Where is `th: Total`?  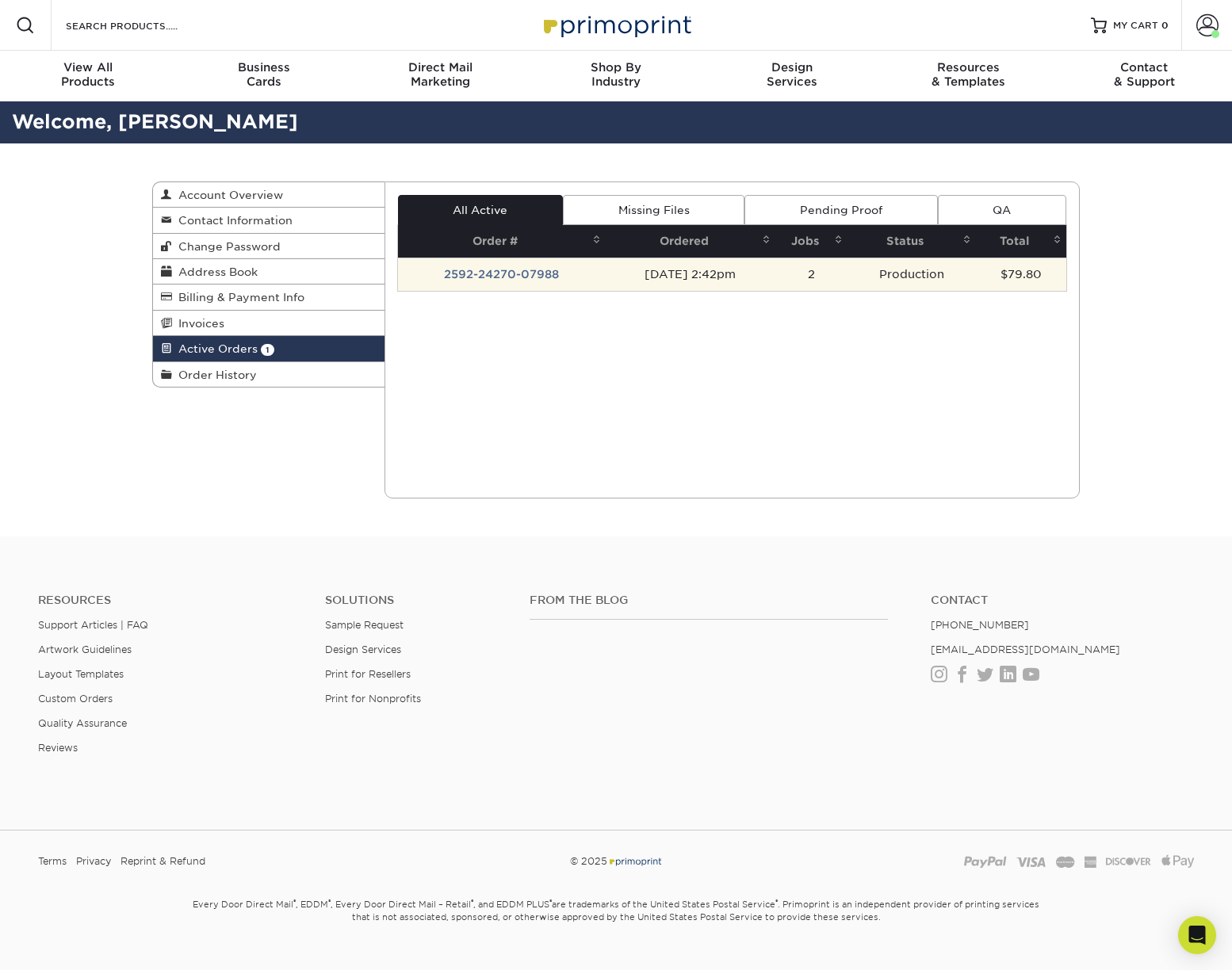 th: Total is located at coordinates (1021, 241).